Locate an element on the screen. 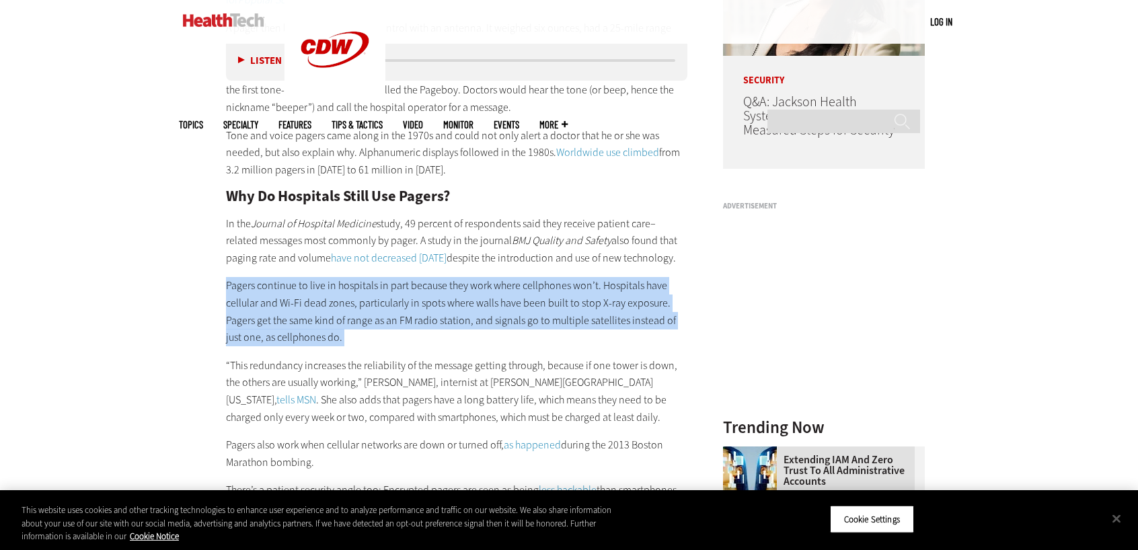 The width and height of the screenshot is (1138, 550). span: Q&A: Jackson Health System’s CISO Takes Measured Steps for Security is located at coordinates (819, 116).